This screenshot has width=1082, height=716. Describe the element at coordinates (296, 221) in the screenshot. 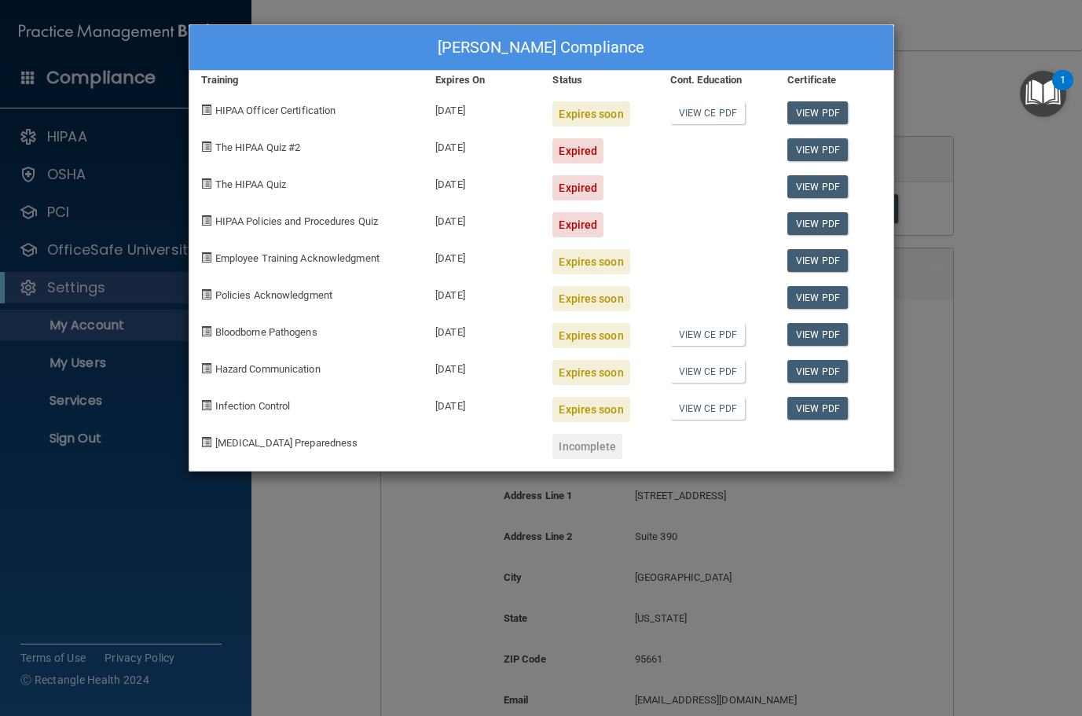

I see `span: HIPAA Policies and Procedures Quiz` at that location.